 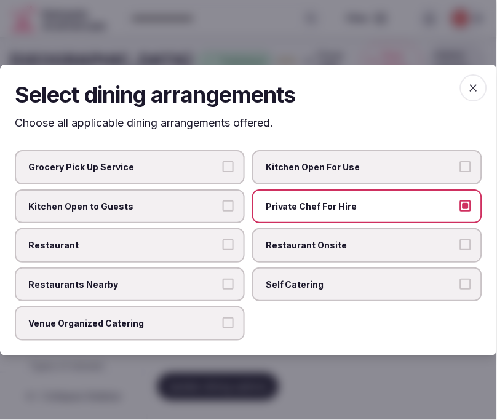 What do you see at coordinates (228, 245) in the screenshot?
I see `button: Restaurant` at bounding box center [228, 245].